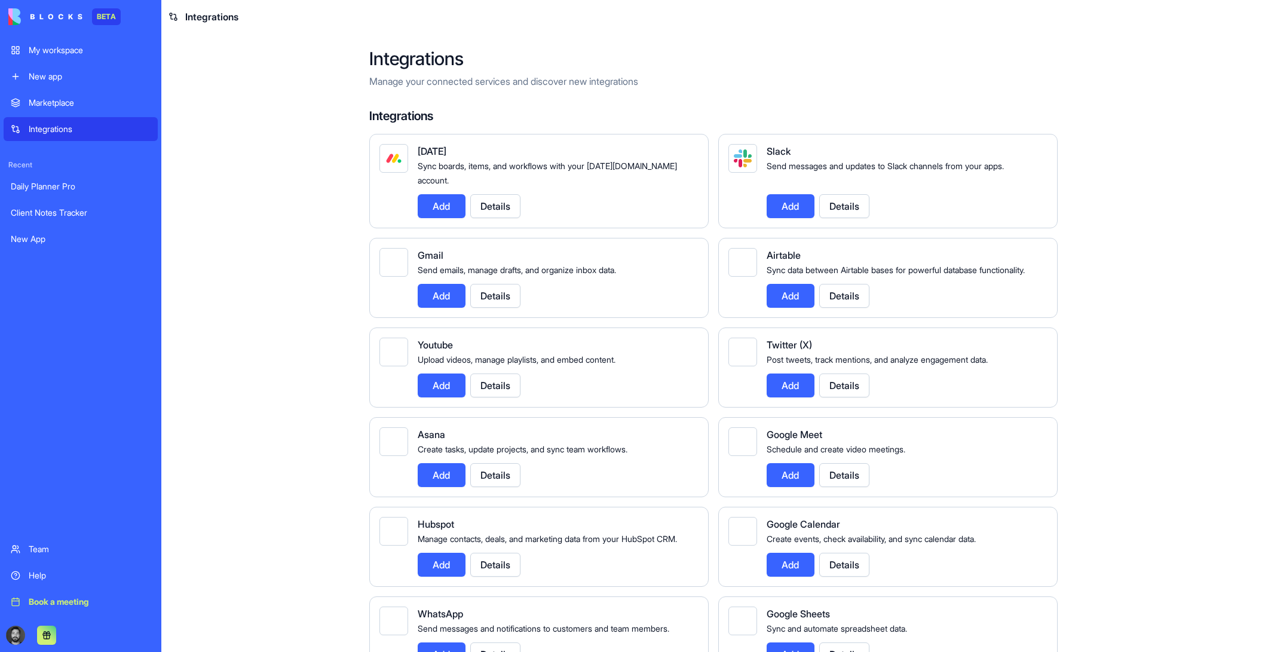 This screenshot has height=652, width=1265. Describe the element at coordinates (548, 539) in the screenshot. I see `span: Manage contacts, deals, and marketing data from your HubSpot CRM.` at that location.